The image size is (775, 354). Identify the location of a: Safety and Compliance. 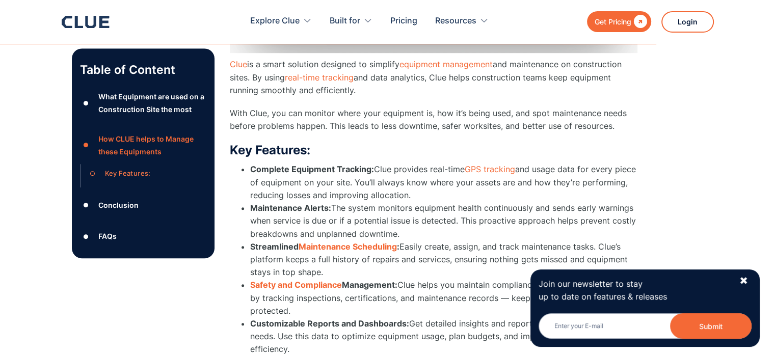
(296, 285).